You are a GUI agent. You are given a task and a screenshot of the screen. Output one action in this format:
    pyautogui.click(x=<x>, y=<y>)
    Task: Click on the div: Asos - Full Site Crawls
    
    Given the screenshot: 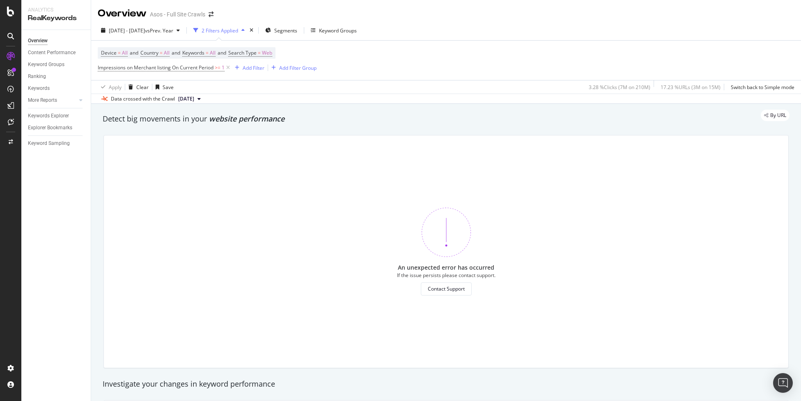 What is the action you would take?
    pyautogui.click(x=177, y=14)
    